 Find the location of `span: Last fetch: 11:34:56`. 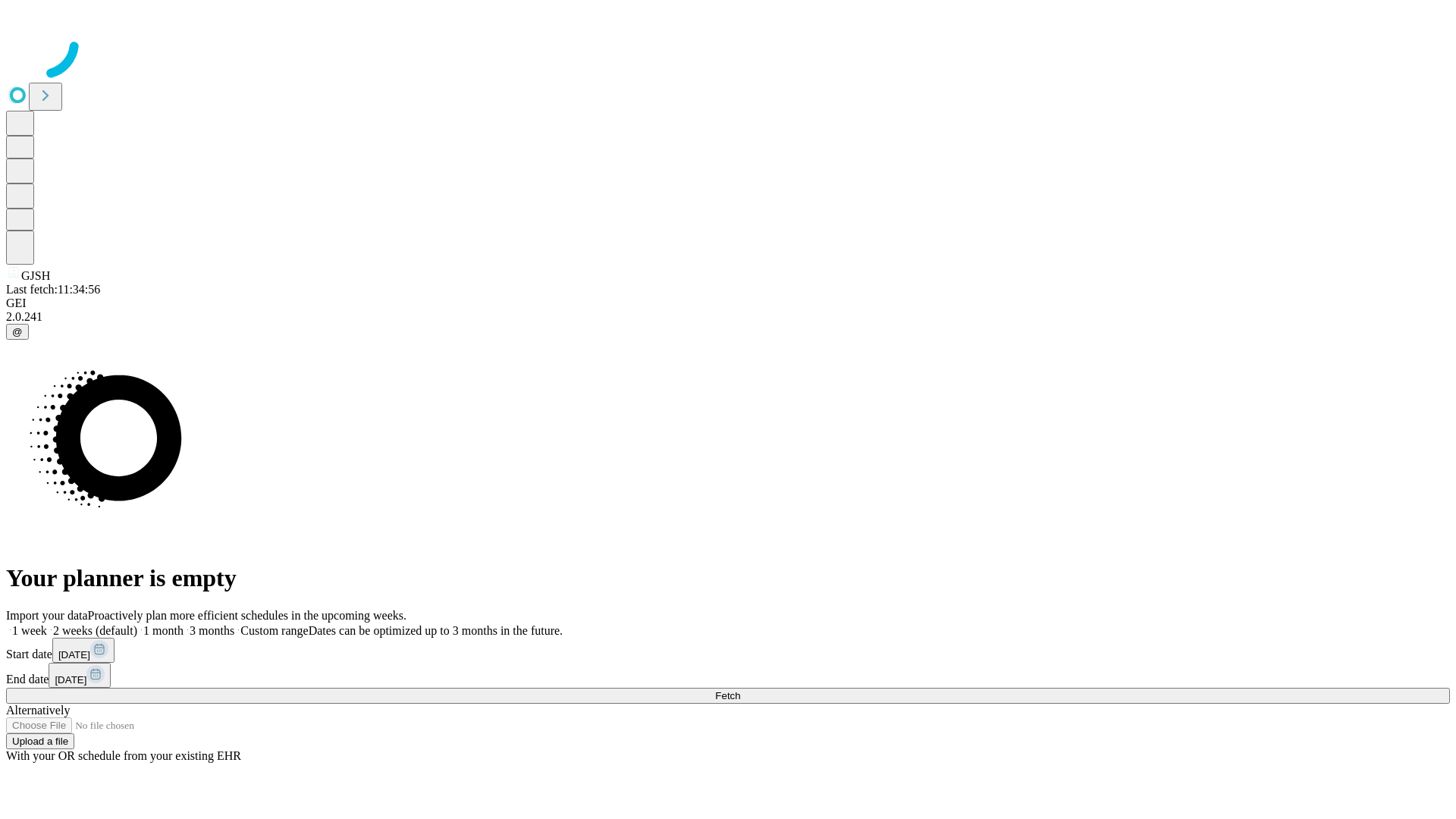

span: Last fetch: 11:34:56 is located at coordinates (54, 289).